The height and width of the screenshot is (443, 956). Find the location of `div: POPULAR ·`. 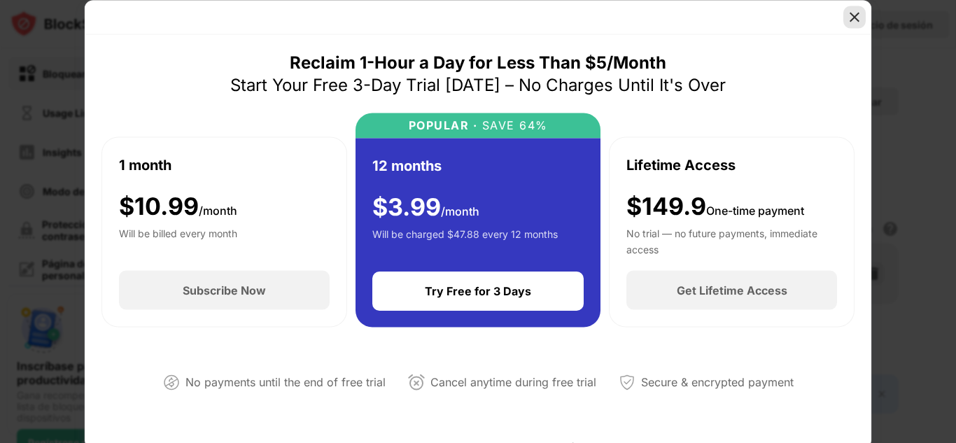

div: POPULAR · is located at coordinates (443, 125).